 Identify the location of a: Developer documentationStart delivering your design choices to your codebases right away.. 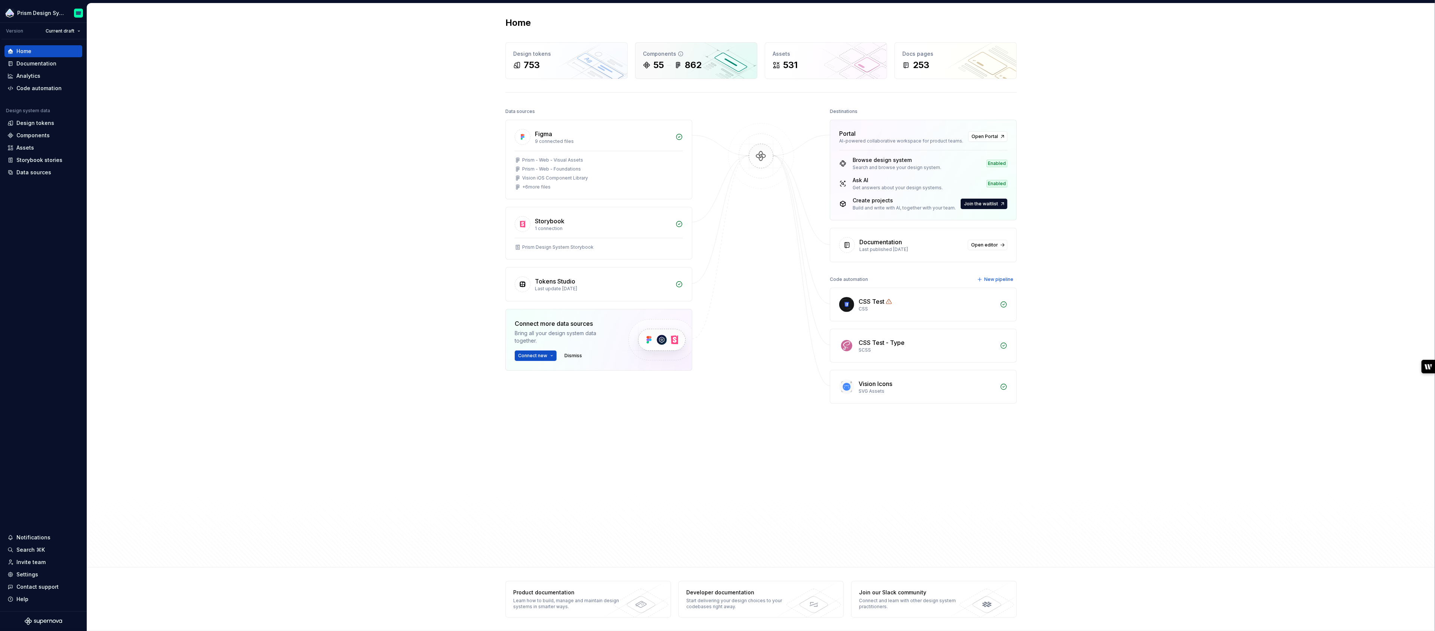
(761, 599).